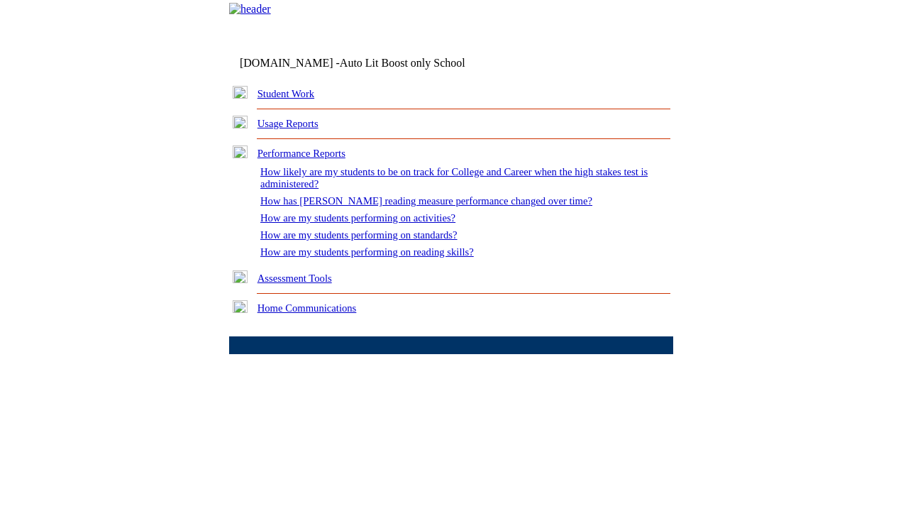 This screenshot has height=511, width=908. I want to click on a: How are my students performing on standards?, so click(359, 235).